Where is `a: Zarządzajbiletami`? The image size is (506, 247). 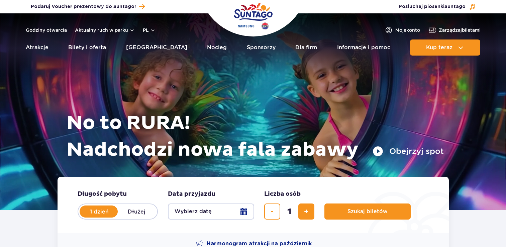
a: Zarządzajbiletami is located at coordinates (454, 30).